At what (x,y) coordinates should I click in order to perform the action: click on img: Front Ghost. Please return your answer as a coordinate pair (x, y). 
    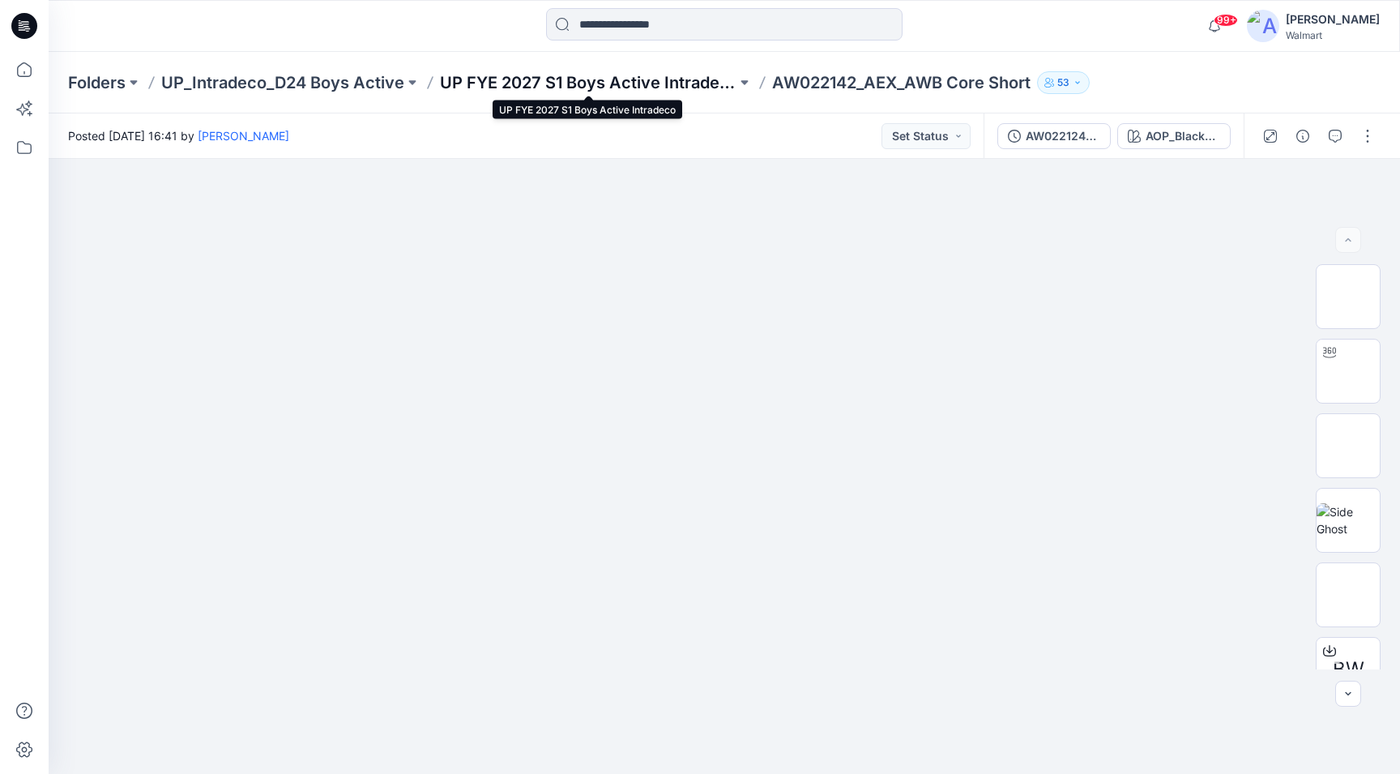
    Looking at the image, I should click on (1348, 445).